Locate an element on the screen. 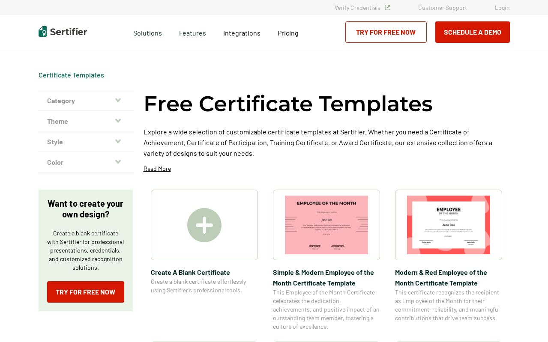  img: Simple & Modern Employee of the Month Certificate Template is located at coordinates (326, 225).